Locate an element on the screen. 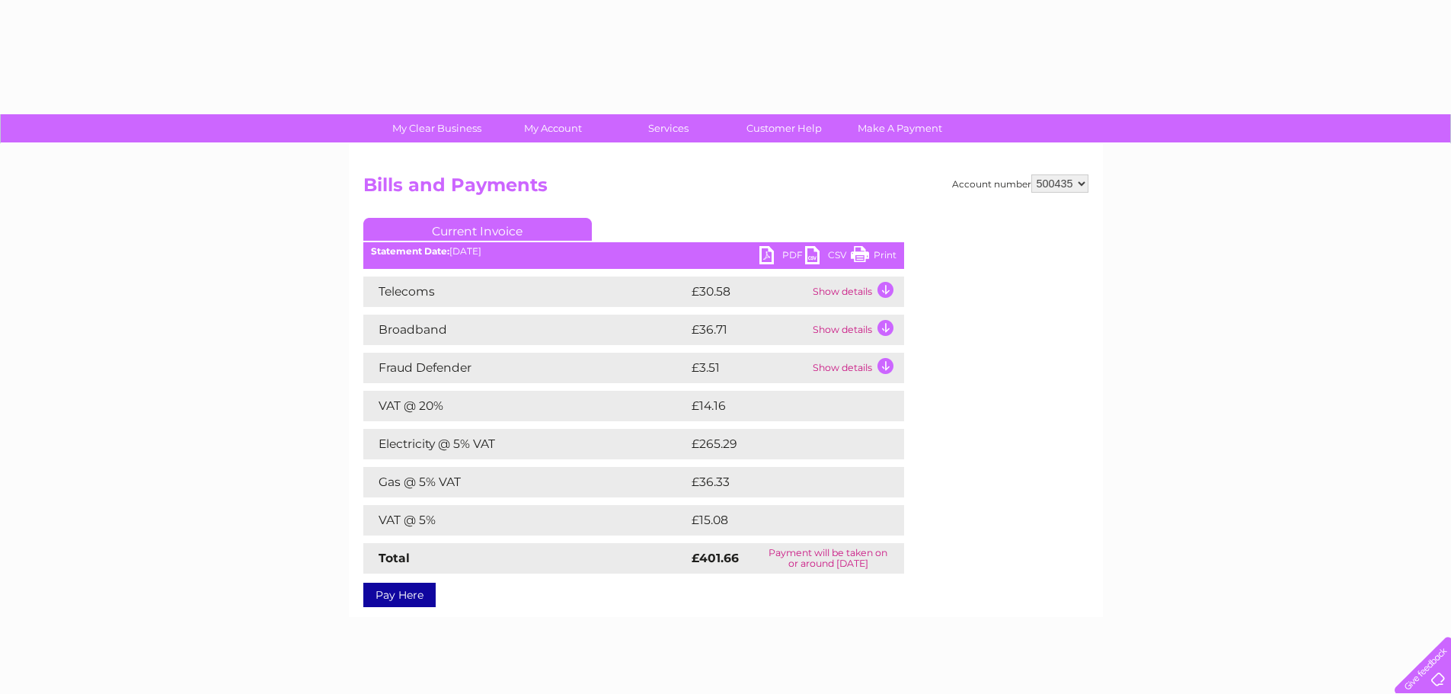 The width and height of the screenshot is (1451, 694). td: Fraud Defender is located at coordinates (525, 368).